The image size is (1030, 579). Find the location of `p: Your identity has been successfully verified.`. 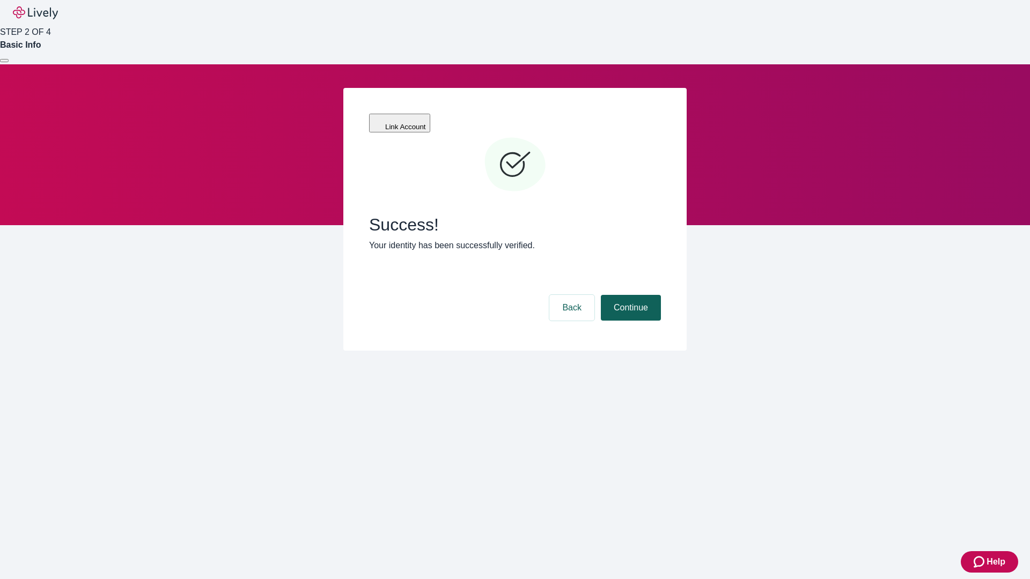

p: Your identity has been successfully verified. is located at coordinates (515, 246).